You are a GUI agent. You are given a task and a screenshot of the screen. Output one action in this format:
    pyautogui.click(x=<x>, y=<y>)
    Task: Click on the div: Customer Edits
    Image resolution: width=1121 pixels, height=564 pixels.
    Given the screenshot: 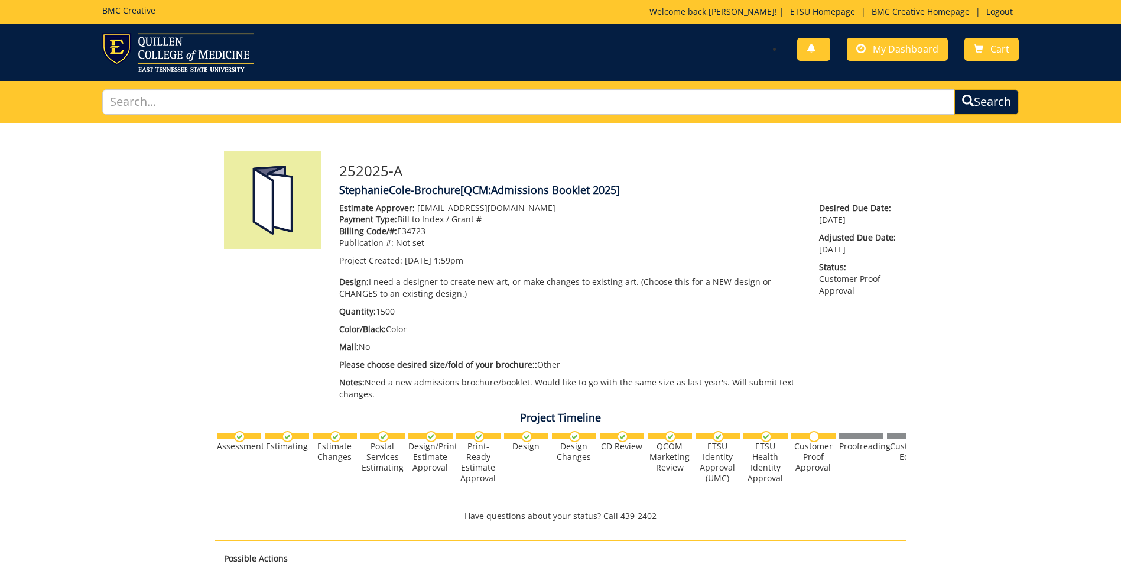 What is the action you would take?
    pyautogui.click(x=908, y=451)
    